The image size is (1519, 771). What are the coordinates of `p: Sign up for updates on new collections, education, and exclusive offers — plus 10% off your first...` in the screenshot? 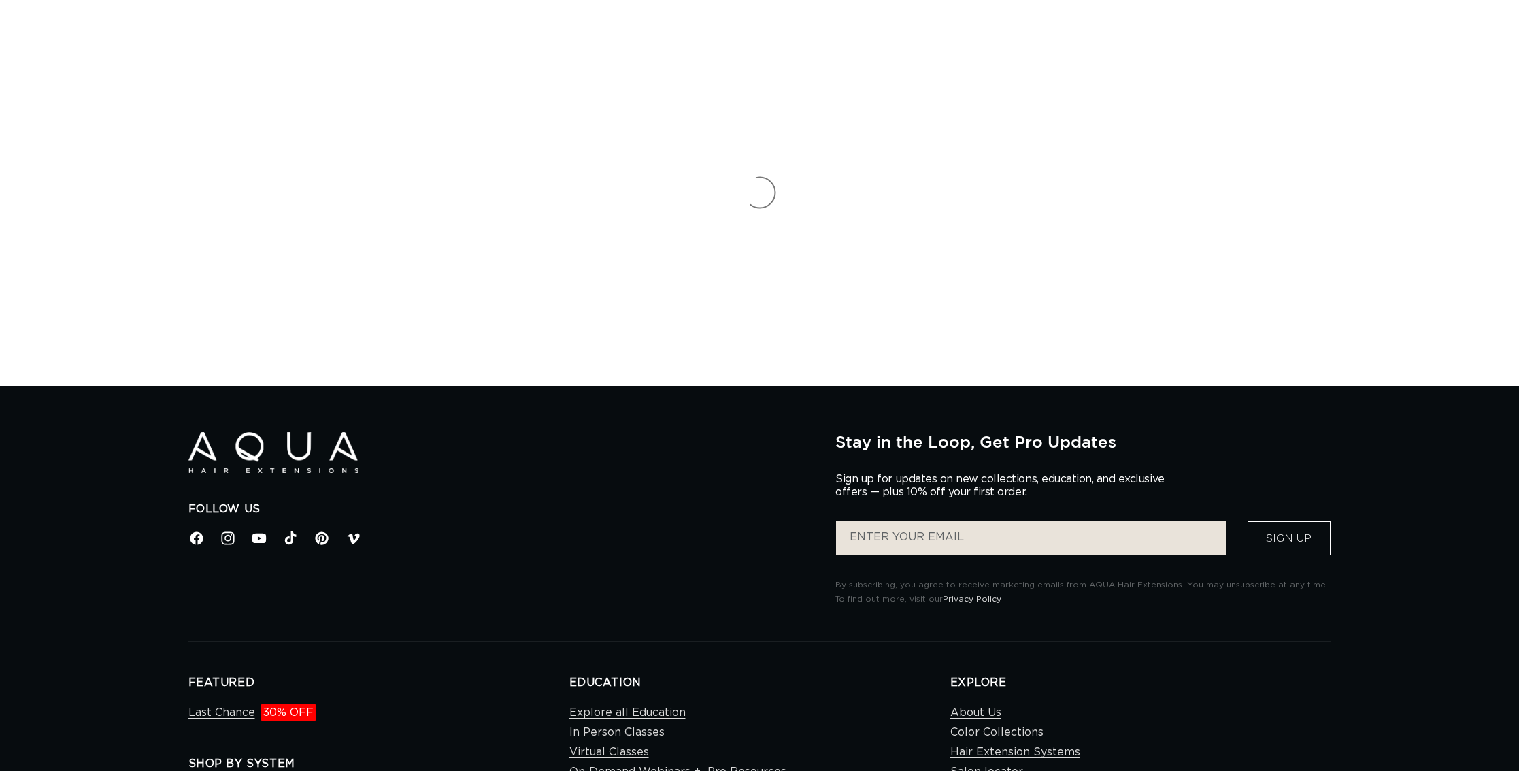 It's located at (1005, 486).